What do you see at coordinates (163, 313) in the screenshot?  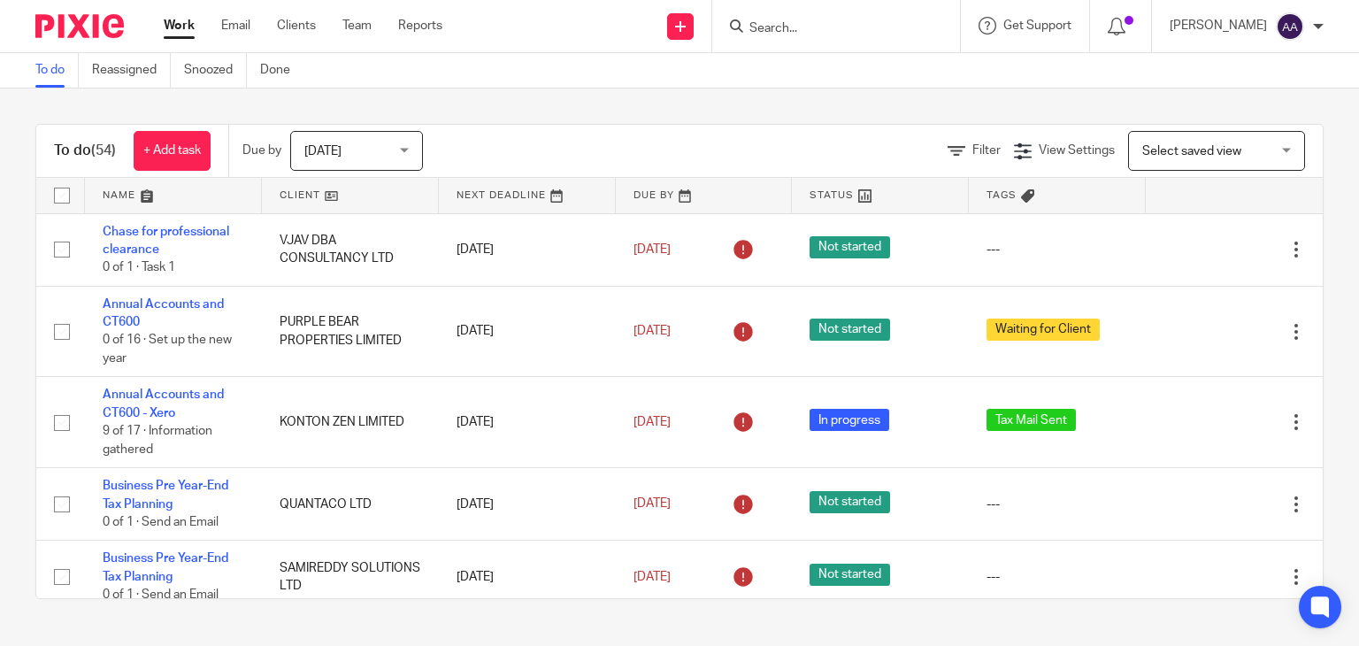 I see `a: Annual Accounts and CT600` at bounding box center [163, 313].